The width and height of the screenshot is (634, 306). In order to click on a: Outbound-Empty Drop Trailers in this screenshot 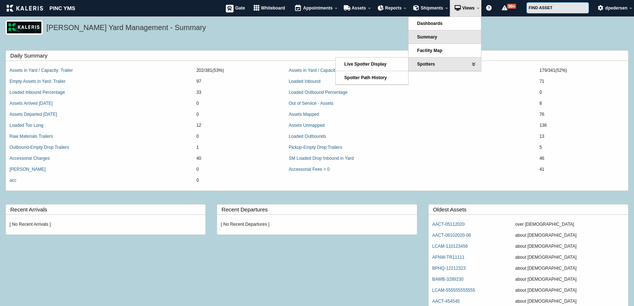, I will do `click(39, 147)`.